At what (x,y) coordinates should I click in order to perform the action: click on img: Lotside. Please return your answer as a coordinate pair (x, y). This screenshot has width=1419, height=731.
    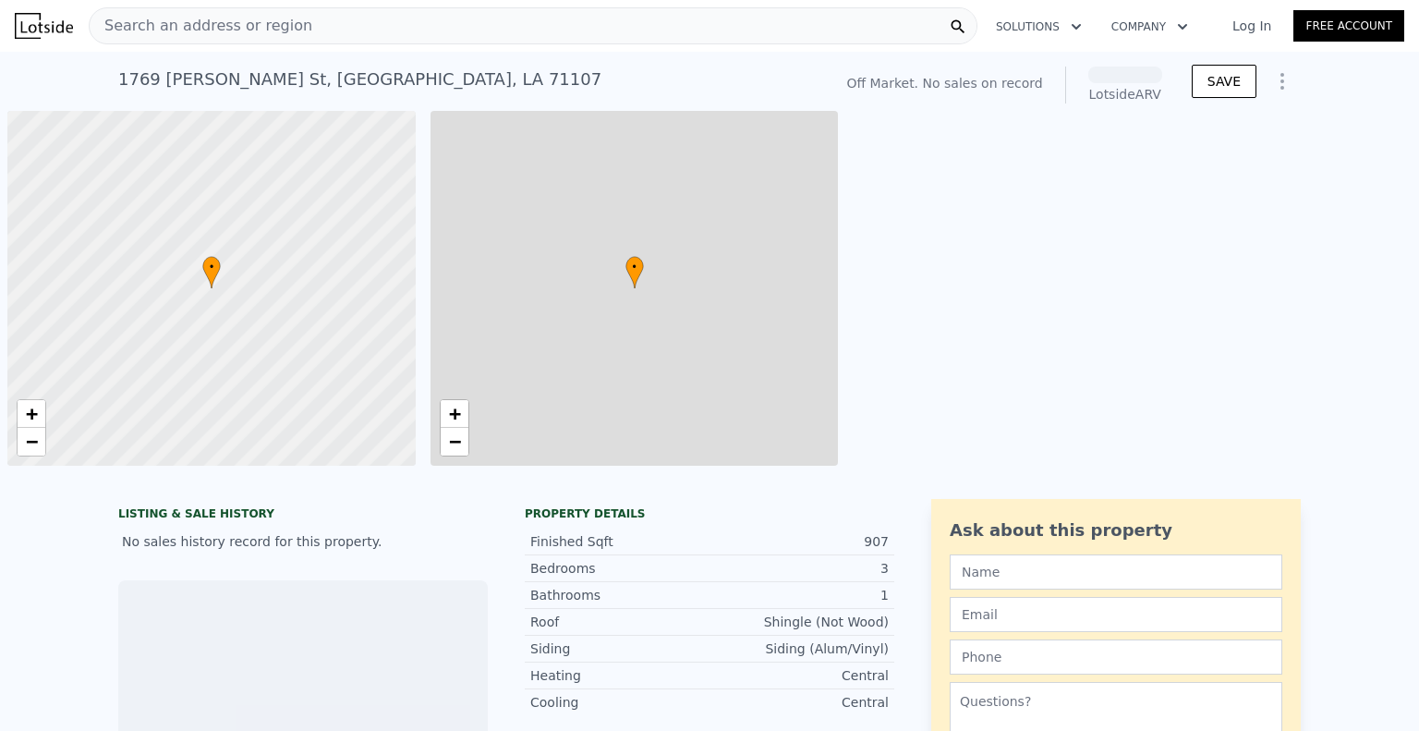
    Looking at the image, I should click on (43, 26).